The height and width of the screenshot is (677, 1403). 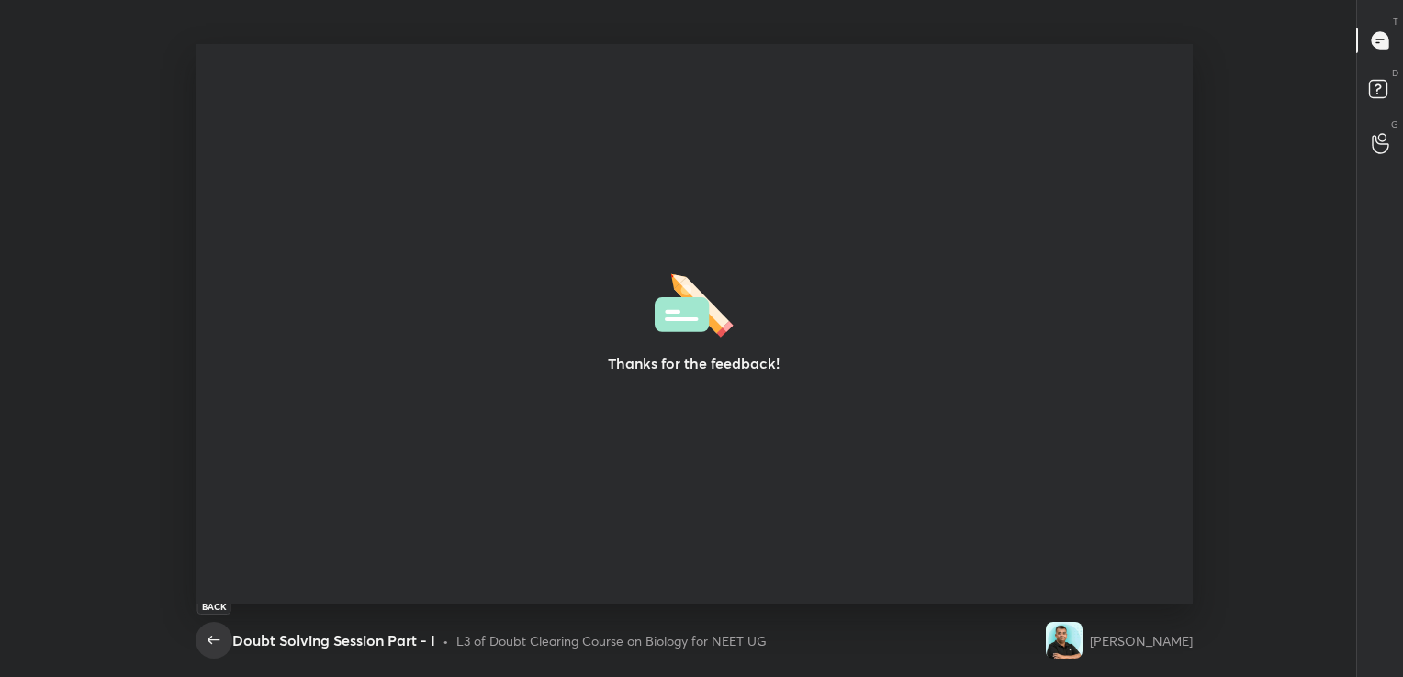 I want to click on img: feedbackThanks.36dea665.svg, so click(x=694, y=303).